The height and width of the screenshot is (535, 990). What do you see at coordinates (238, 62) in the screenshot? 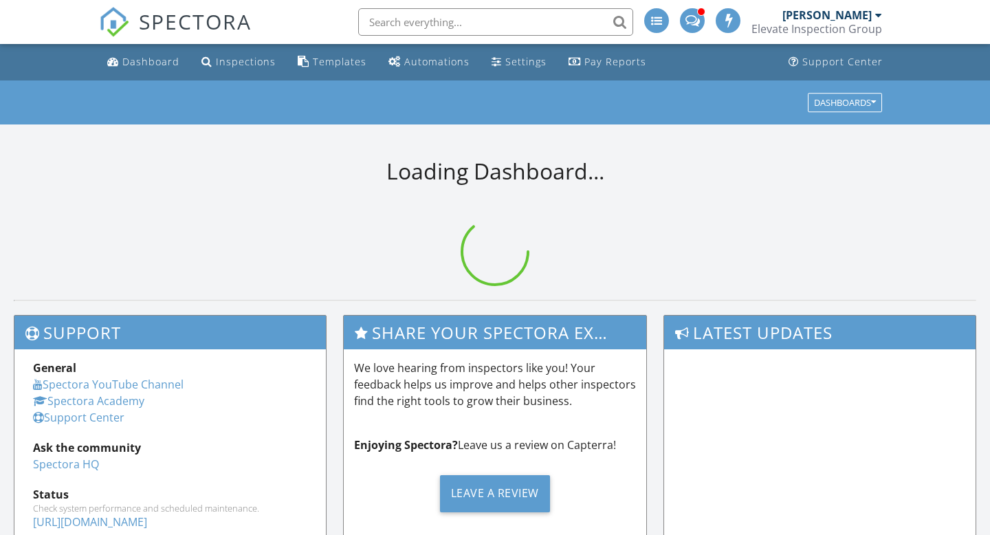
I see `a: Inspections` at bounding box center [238, 62].